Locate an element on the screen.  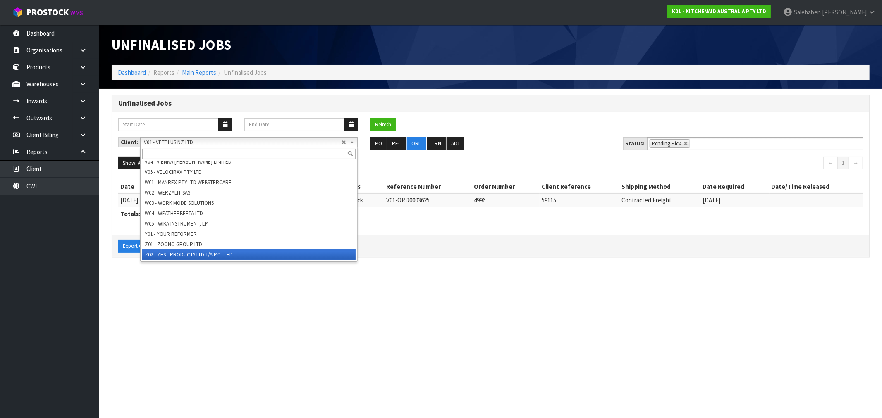
li: Y01 - YOUR REFORMER is located at coordinates (249, 234).